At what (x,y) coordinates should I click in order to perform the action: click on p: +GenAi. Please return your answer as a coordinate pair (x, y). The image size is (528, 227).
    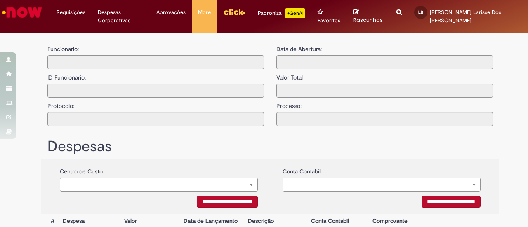
    Looking at the image, I should click on (295, 13).